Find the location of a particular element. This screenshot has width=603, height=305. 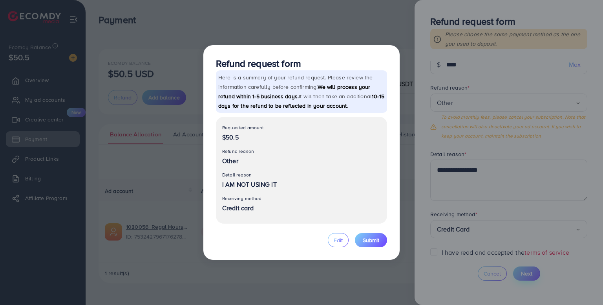

button: Edit is located at coordinates (338, 240).